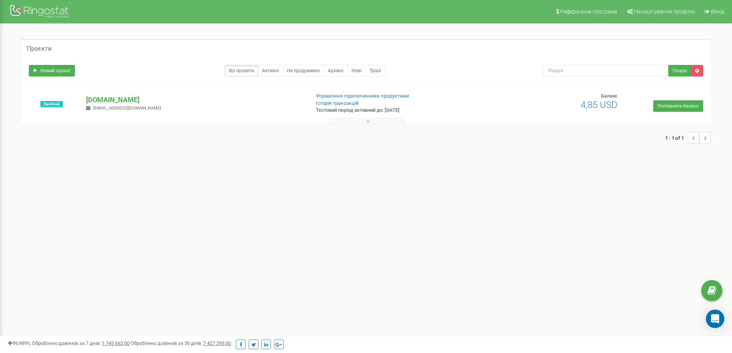  What do you see at coordinates (678, 106) in the screenshot?
I see `a: Поповнити баланс` at bounding box center [678, 106].